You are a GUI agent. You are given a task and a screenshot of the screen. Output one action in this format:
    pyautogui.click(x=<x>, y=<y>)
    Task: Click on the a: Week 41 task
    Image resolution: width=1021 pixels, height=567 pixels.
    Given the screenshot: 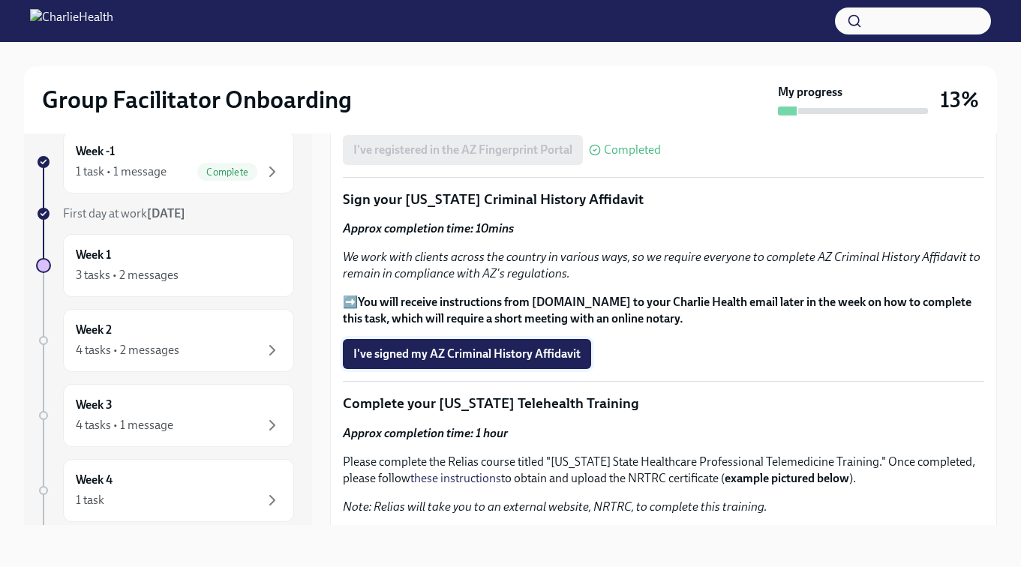 What is the action you would take?
    pyautogui.click(x=165, y=490)
    